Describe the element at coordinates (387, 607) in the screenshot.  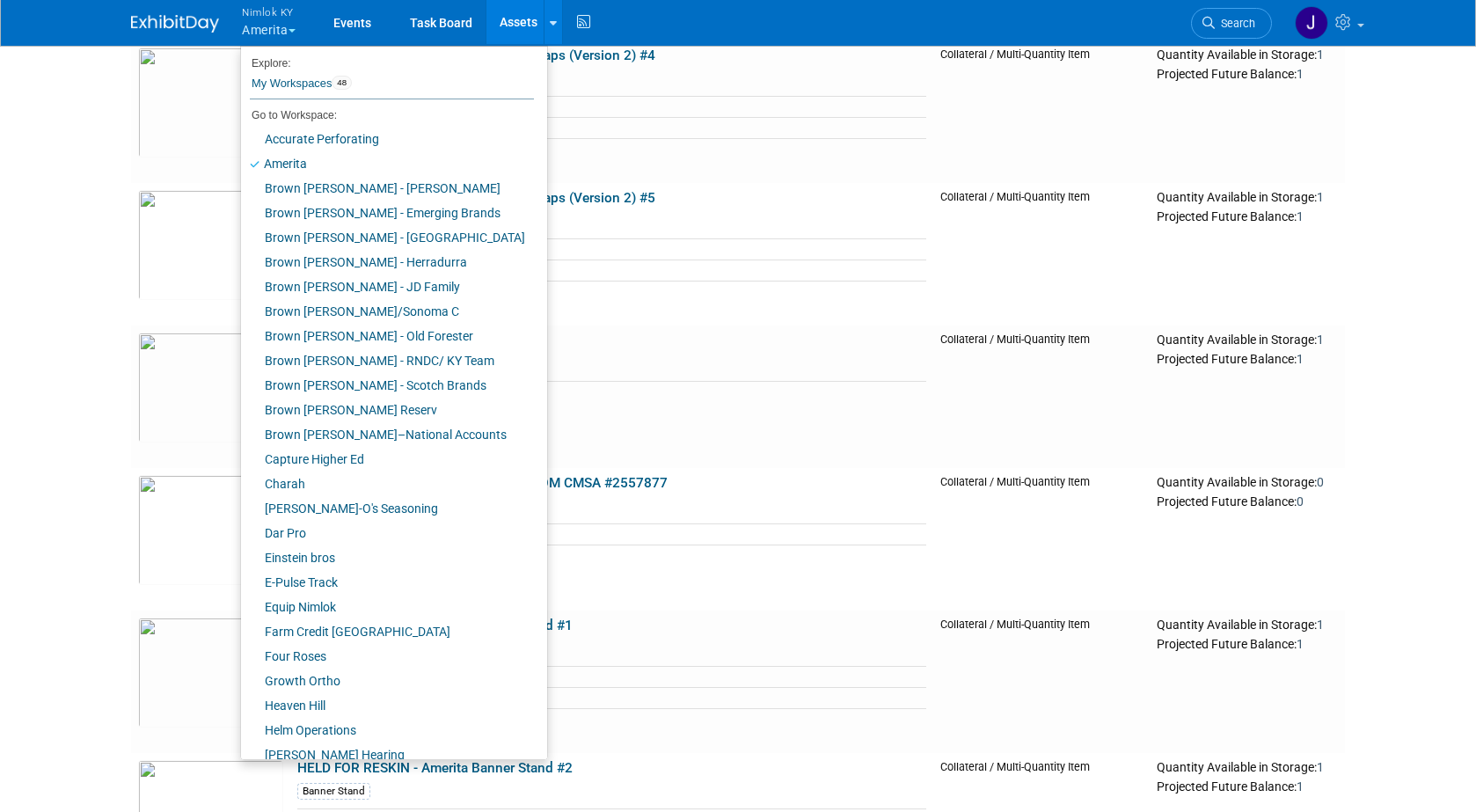
I see `a: Equip Nimlok` at that location.